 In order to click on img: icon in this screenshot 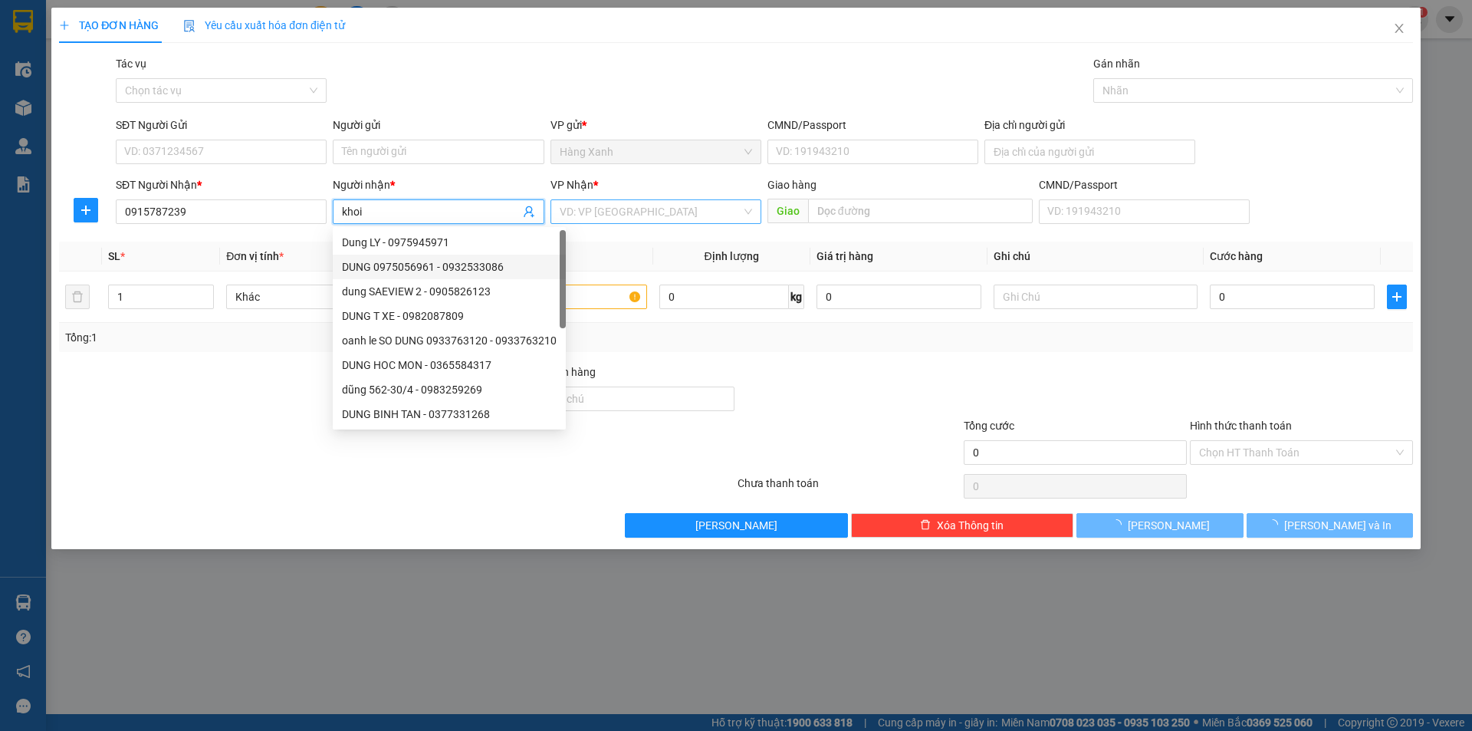, I will do `click(189, 26)`.